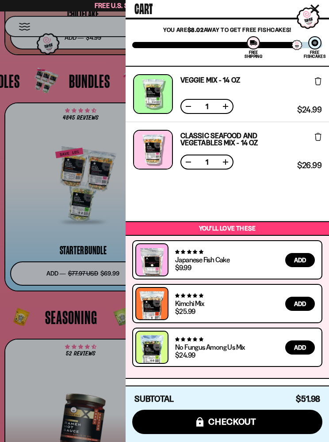  I want to click on a: No Fungus Among Us Mix, so click(210, 347).